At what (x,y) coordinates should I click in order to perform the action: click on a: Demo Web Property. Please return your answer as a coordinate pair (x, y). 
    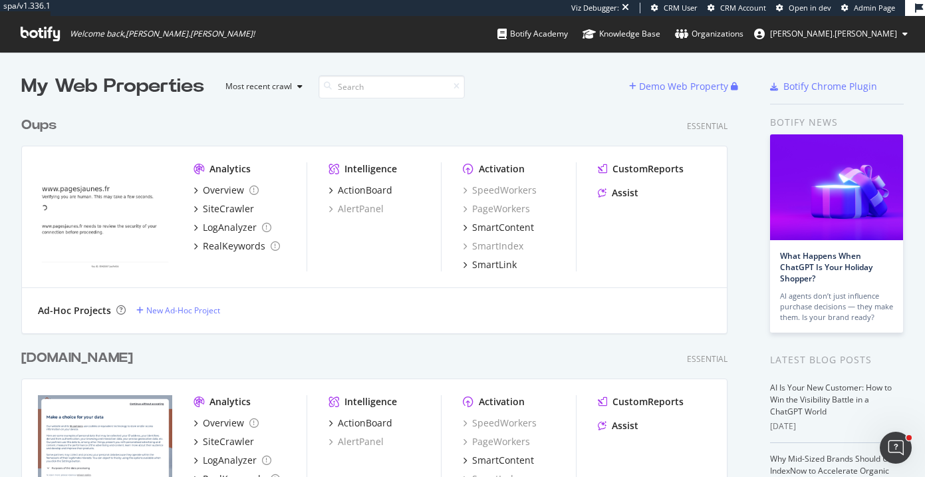
    Looking at the image, I should click on (680, 86).